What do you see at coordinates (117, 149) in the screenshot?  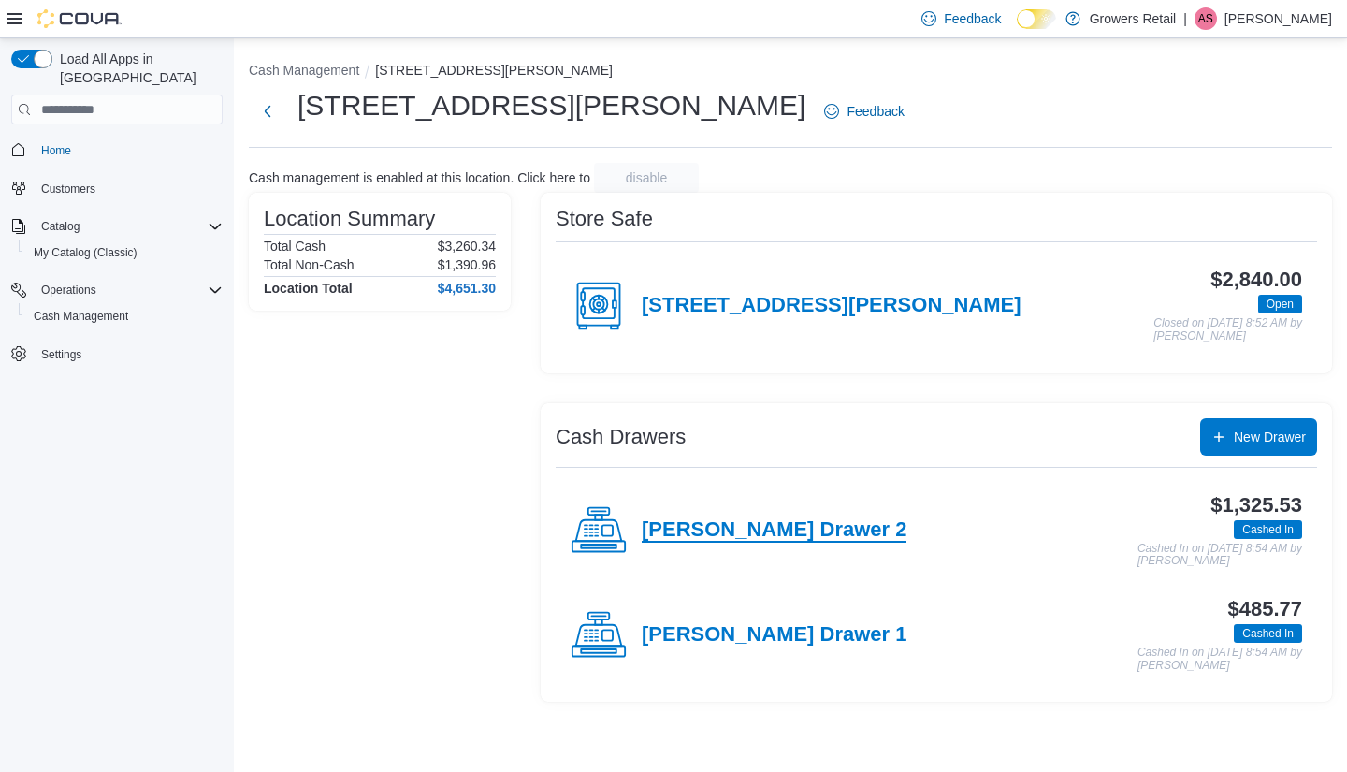 I see `button: Home` at bounding box center [117, 149].